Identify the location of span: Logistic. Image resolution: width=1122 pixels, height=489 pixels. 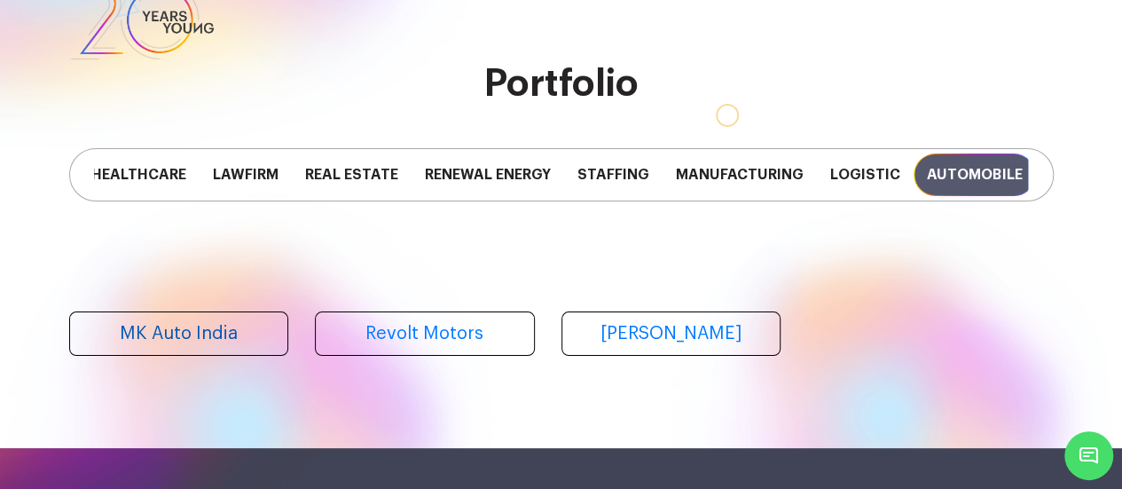
(865, 175).